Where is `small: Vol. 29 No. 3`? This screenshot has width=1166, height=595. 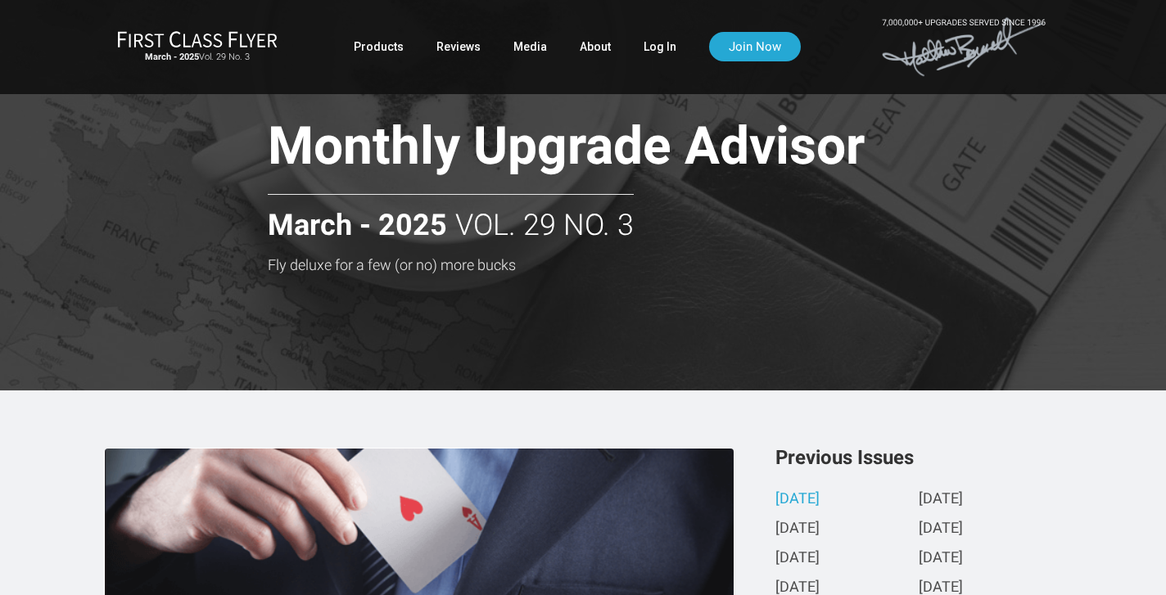
small: Vol. 29 No. 3 is located at coordinates (197, 57).